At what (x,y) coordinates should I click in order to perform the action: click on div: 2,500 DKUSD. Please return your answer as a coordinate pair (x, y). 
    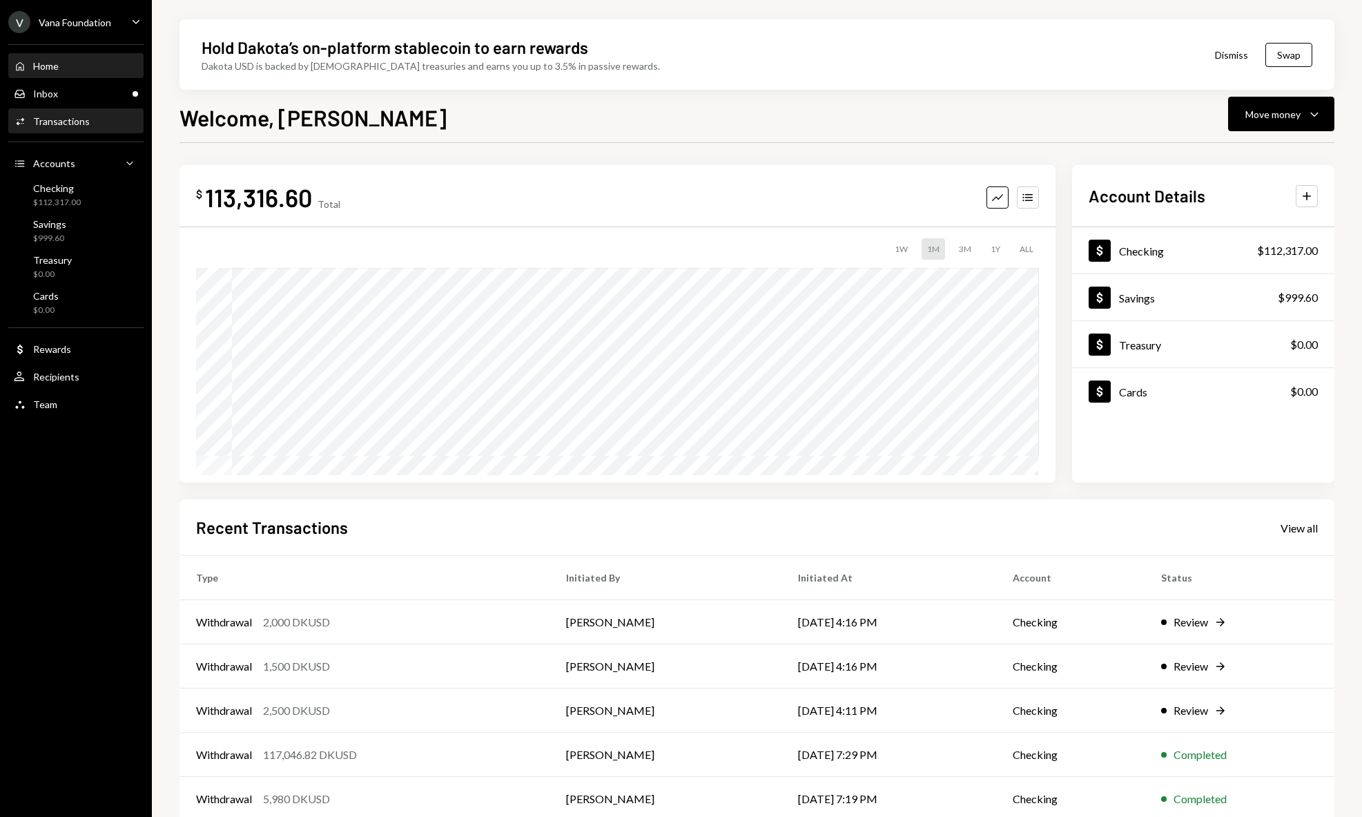
    Looking at the image, I should click on (296, 710).